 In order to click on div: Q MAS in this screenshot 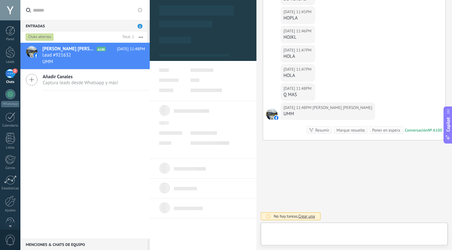, I will do `click(298, 95)`.